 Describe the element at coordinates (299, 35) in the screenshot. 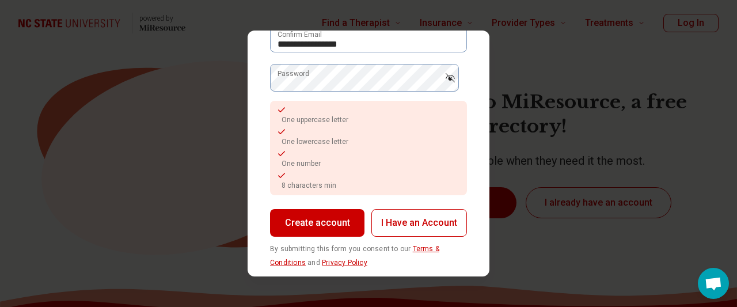

I see `label: Confirm Email` at that location.